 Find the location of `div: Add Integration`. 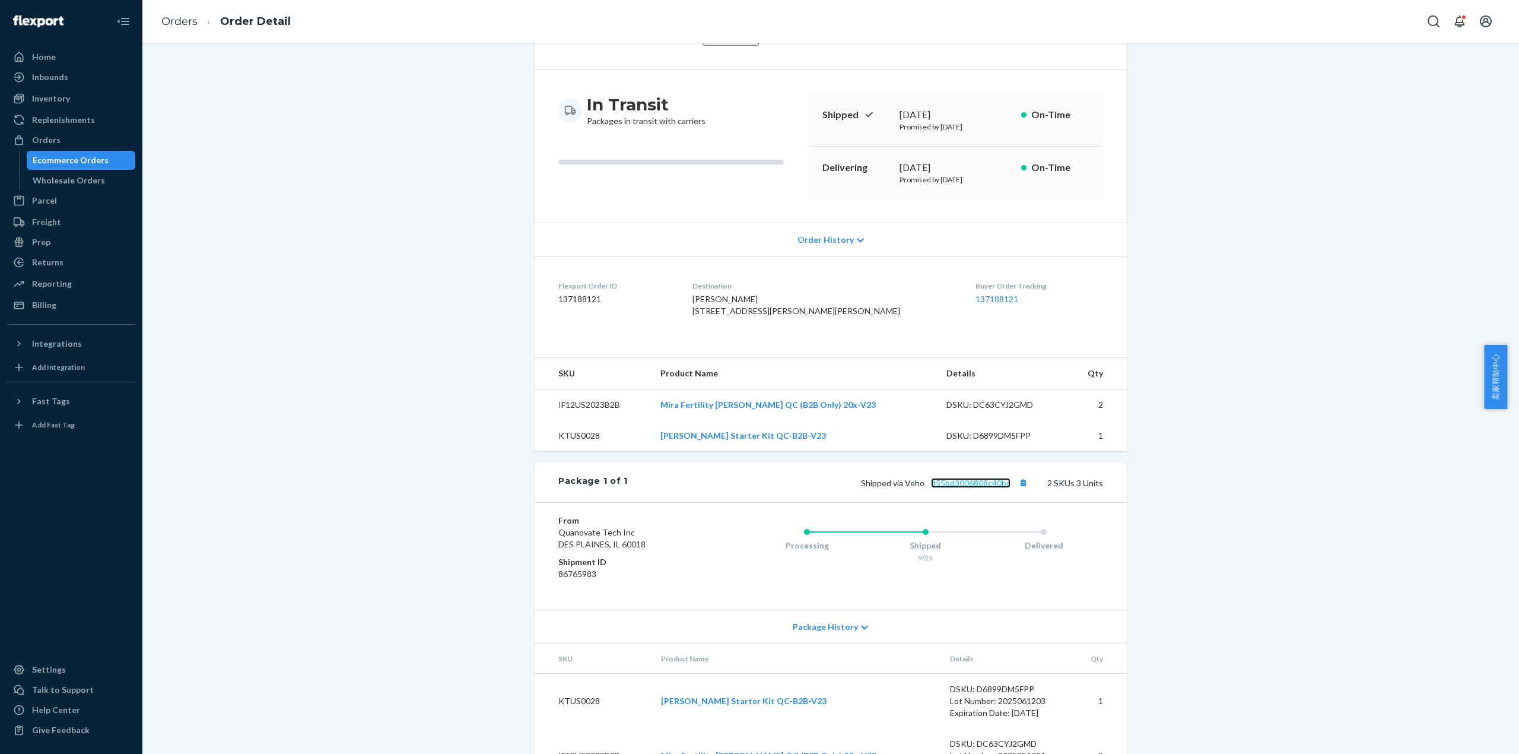

div: Add Integration is located at coordinates (58, 367).